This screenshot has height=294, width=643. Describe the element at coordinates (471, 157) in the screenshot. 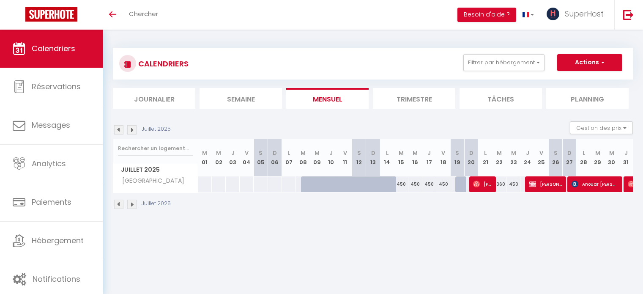

I see `th: 20` at that location.